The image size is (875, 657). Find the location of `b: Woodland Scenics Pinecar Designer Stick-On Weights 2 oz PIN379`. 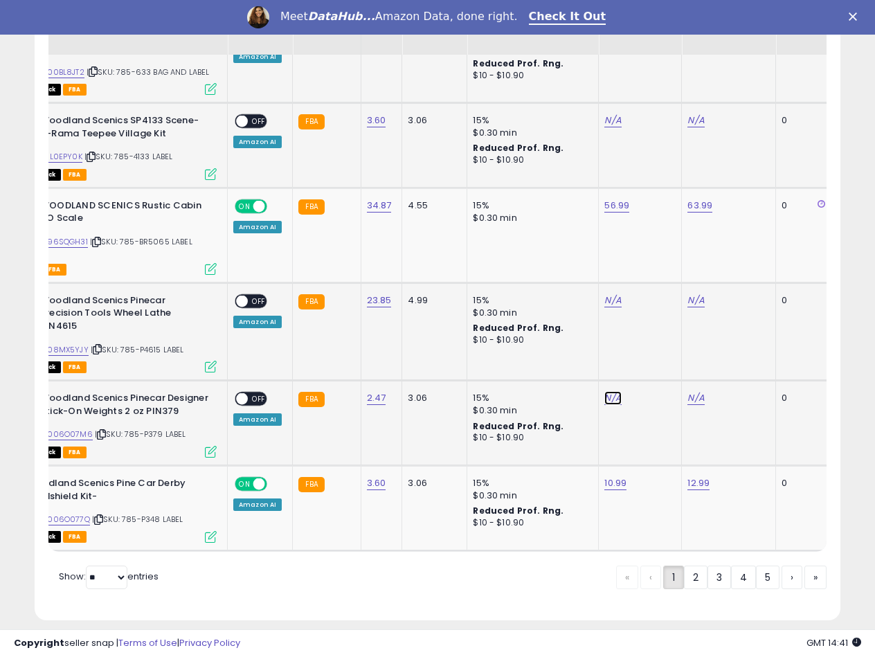

b: Woodland Scenics Pinecar Designer Stick-On Weights 2 oz PIN379 is located at coordinates (124, 407).